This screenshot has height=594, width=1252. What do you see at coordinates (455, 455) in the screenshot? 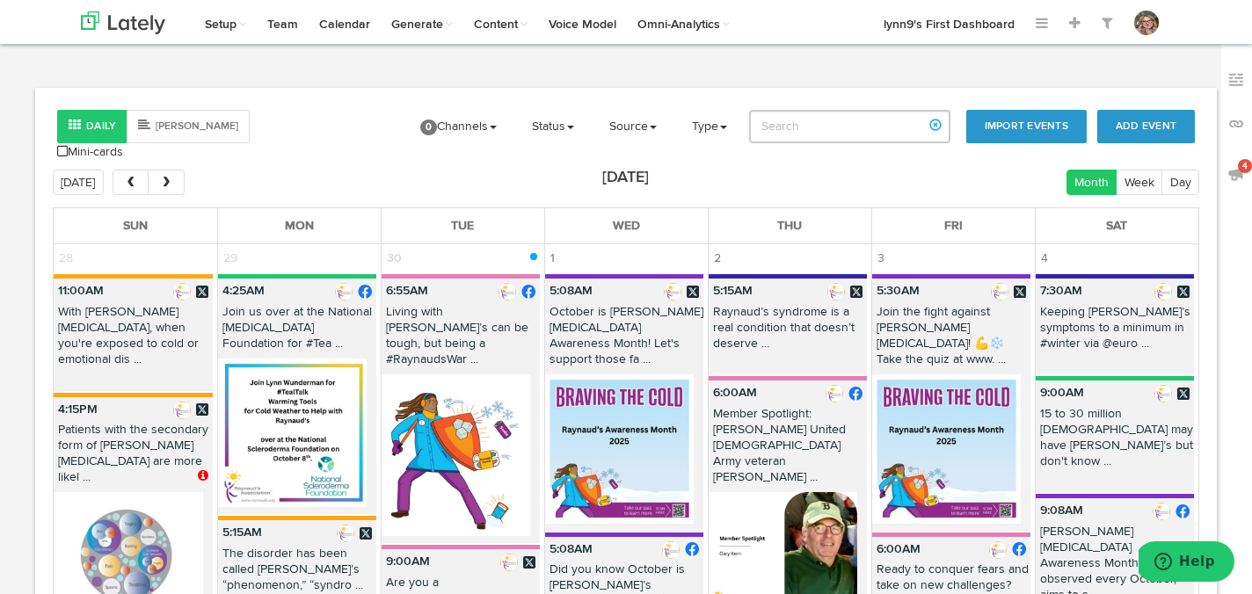
I see `img: IXFhEcTiQzWeNdBRt68q` at bounding box center [455, 455].